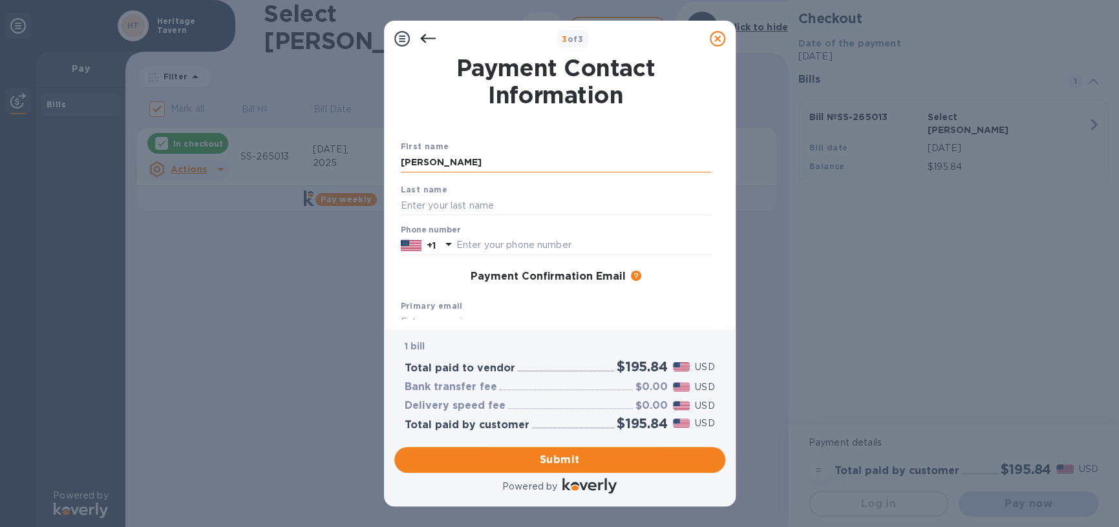 The width and height of the screenshot is (1119, 527). Describe the element at coordinates (455, 406) in the screenshot. I see `h3: Delivery speed fee` at that location.